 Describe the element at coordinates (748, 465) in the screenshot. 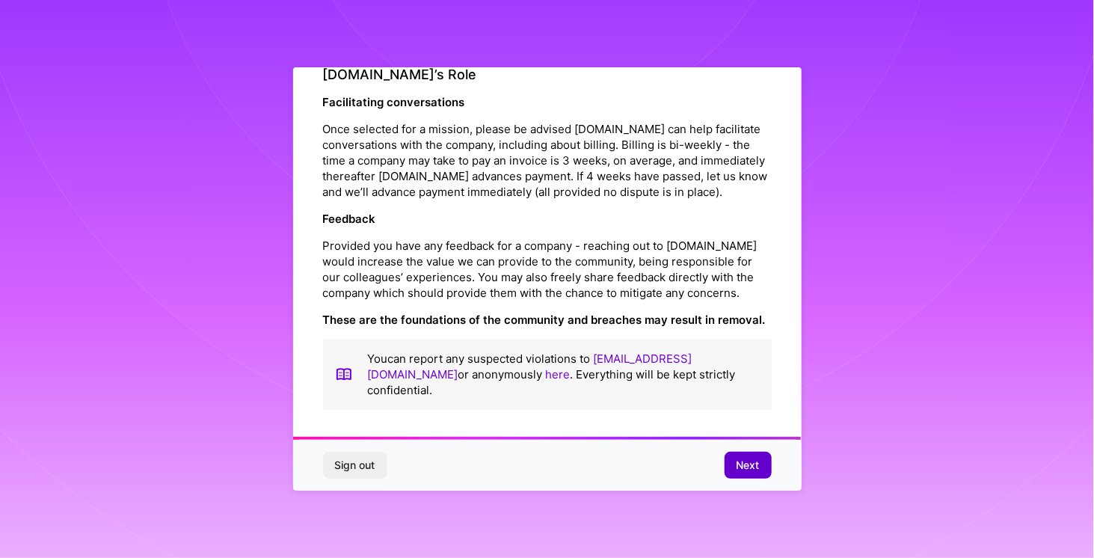

I see `button: Next` at that location.